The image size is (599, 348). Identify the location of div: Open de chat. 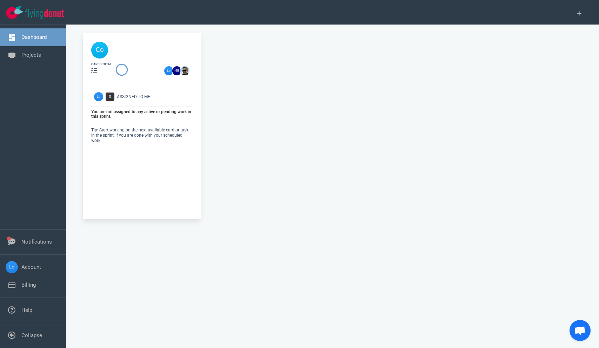
(580, 331).